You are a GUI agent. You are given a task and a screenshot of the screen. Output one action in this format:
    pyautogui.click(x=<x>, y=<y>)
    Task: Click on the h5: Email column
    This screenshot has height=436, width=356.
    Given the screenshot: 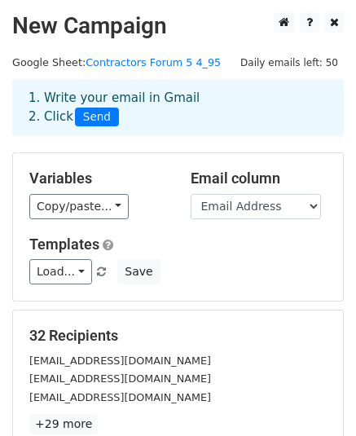 What is the action you would take?
    pyautogui.click(x=259, y=179)
    